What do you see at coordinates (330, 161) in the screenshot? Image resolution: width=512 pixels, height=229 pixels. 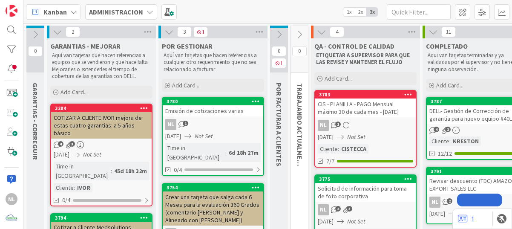 I see `span: 7/7` at bounding box center [330, 161].